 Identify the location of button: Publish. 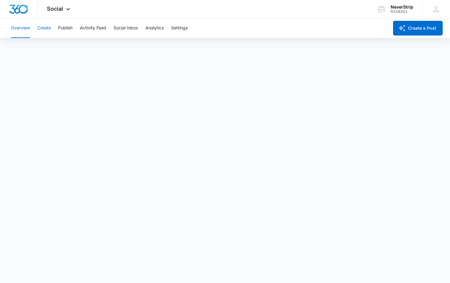
(65, 28).